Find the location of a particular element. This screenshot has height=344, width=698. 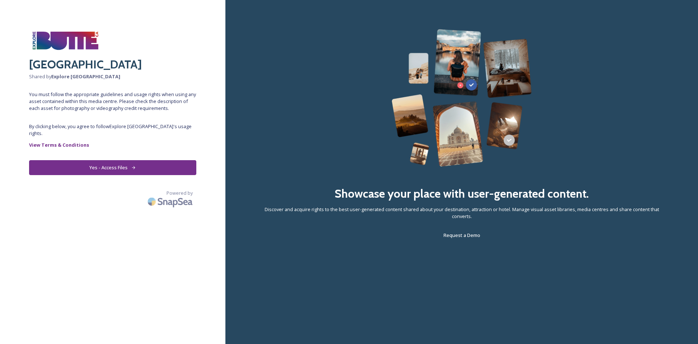

span: Request a Demo is located at coordinates (462, 235).